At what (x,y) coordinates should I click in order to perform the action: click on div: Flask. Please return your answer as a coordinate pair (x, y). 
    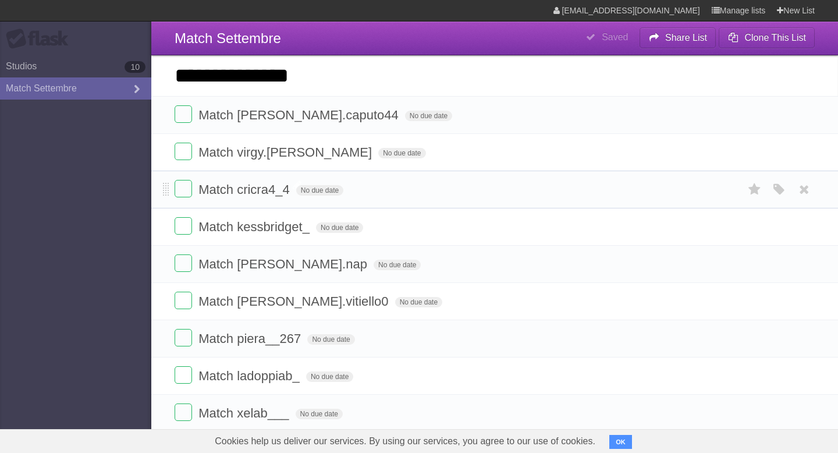
    Looking at the image, I should click on (41, 39).